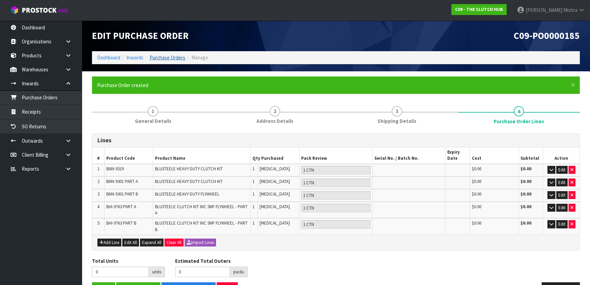 The image size is (590, 285). Describe the element at coordinates (479, 10) in the screenshot. I see `a: C09 - THE CLUTCH HUB` at that location.